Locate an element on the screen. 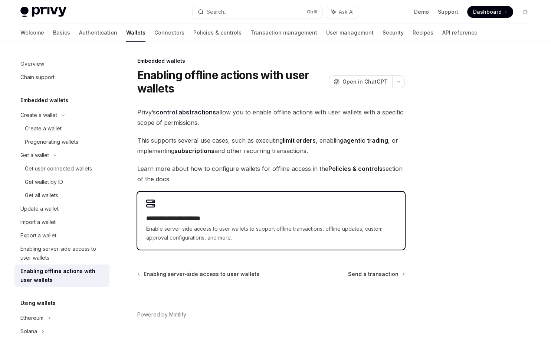 The height and width of the screenshot is (341, 551). button: Search...CtrlK is located at coordinates (258, 12).